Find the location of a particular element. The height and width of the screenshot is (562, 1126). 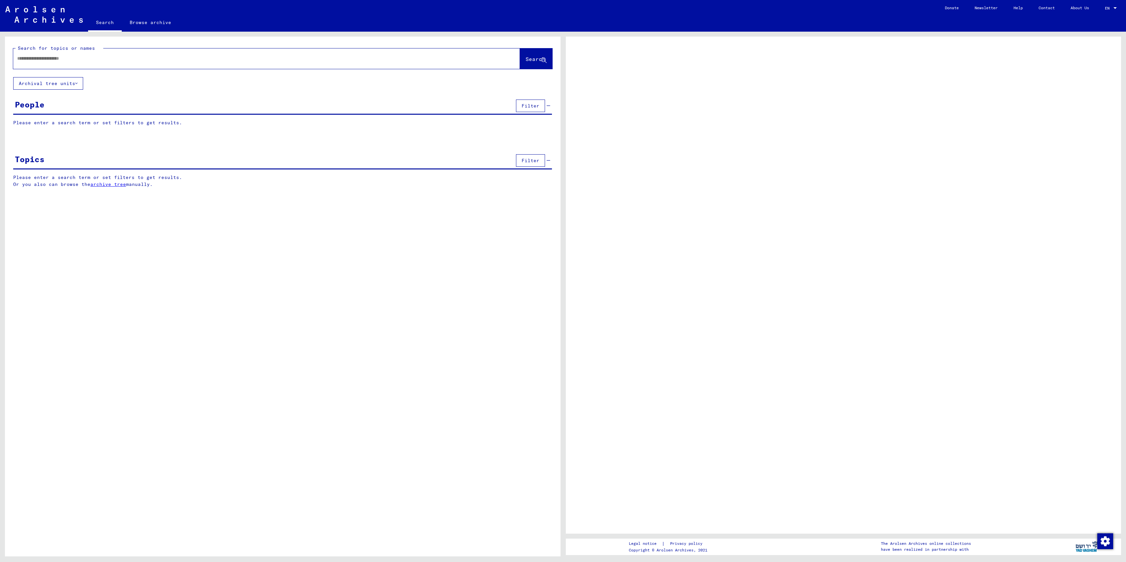

button: Search is located at coordinates (536, 59).